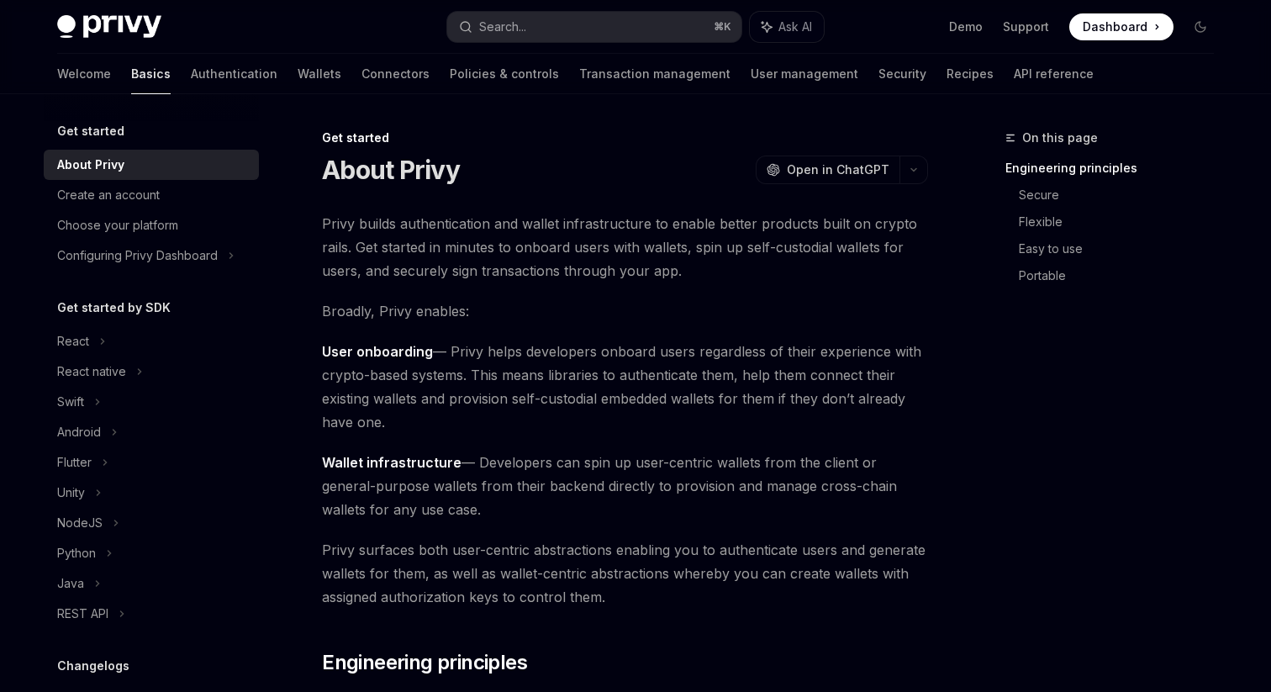 Image resolution: width=1271 pixels, height=692 pixels. I want to click on div: React, so click(73, 341).